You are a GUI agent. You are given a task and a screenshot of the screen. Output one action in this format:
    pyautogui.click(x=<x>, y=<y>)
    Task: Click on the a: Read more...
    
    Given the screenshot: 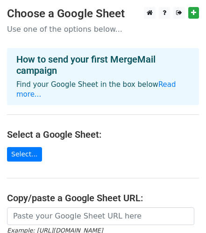 What is the action you would take?
    pyautogui.click(x=96, y=89)
    